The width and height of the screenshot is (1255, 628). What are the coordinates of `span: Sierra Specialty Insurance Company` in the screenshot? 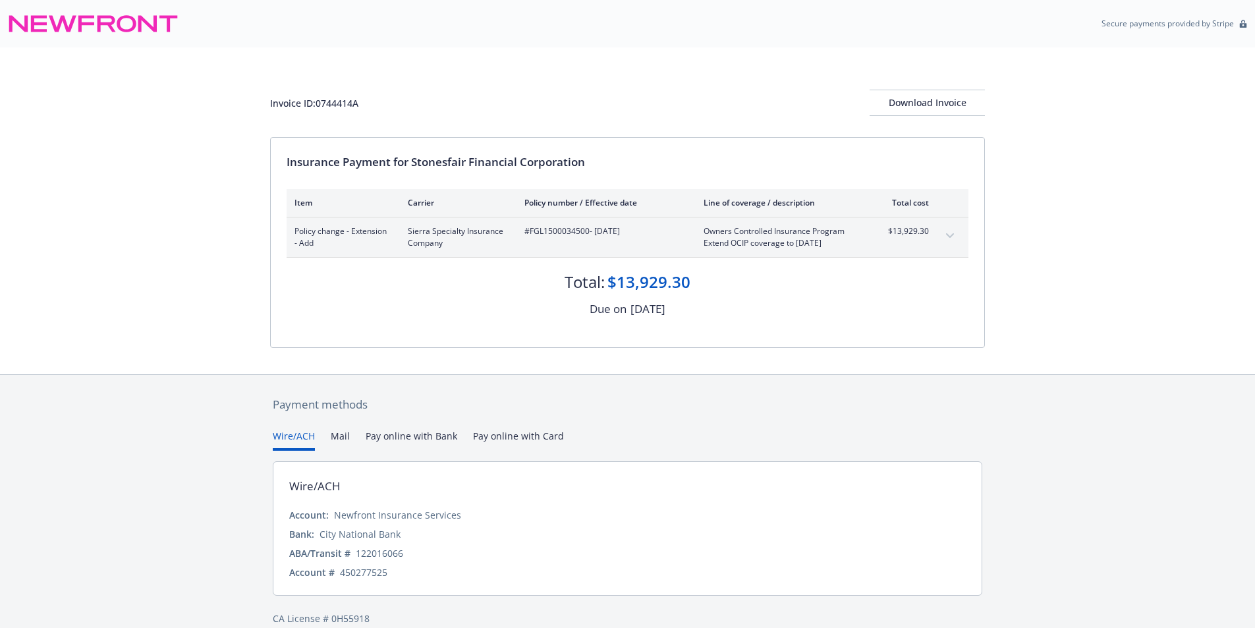 It's located at (455, 237).